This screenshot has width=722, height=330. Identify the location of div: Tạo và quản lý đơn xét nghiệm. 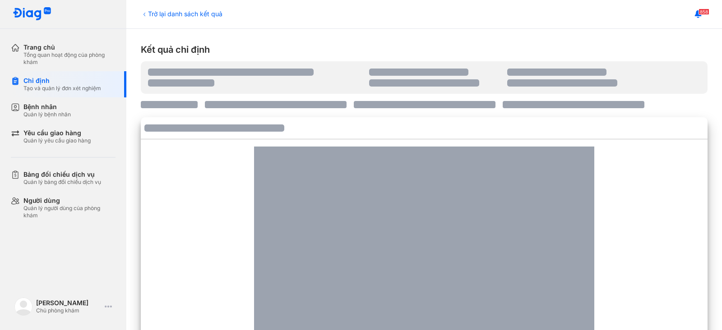
(62, 88).